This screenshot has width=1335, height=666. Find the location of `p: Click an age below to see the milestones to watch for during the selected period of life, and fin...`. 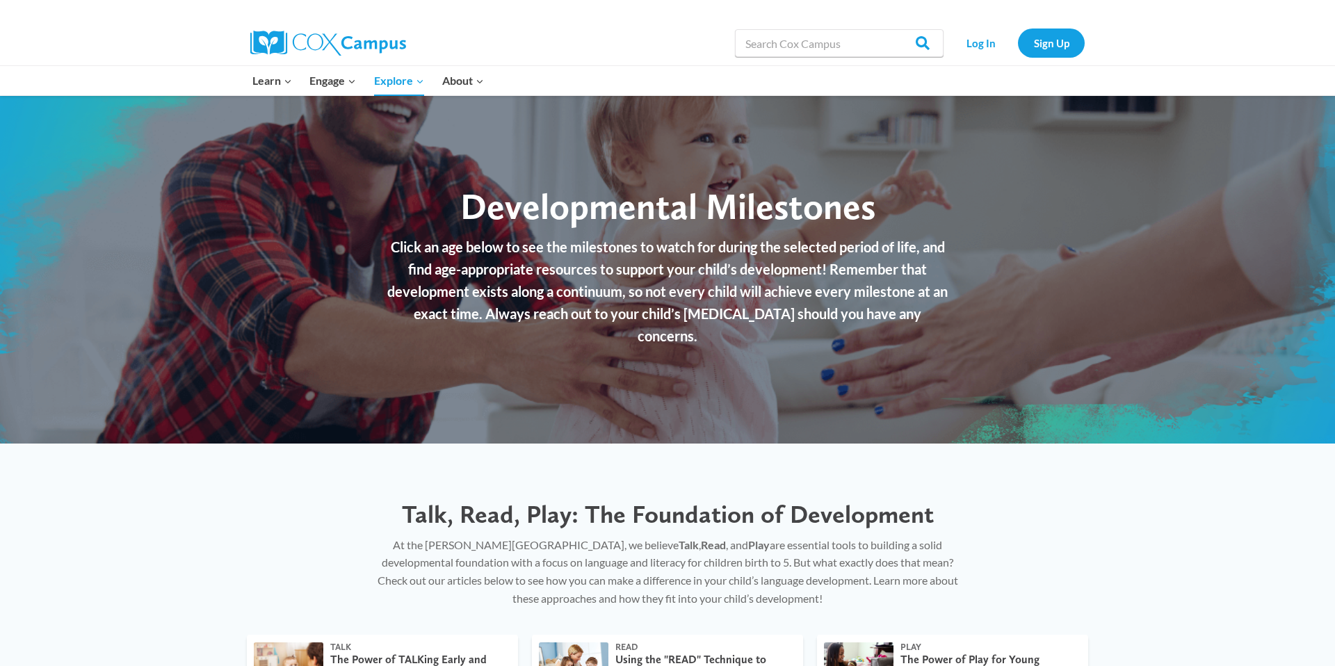

p: Click an age below to see the milestones to watch for during the selected period of life, and fin... is located at coordinates (667, 291).